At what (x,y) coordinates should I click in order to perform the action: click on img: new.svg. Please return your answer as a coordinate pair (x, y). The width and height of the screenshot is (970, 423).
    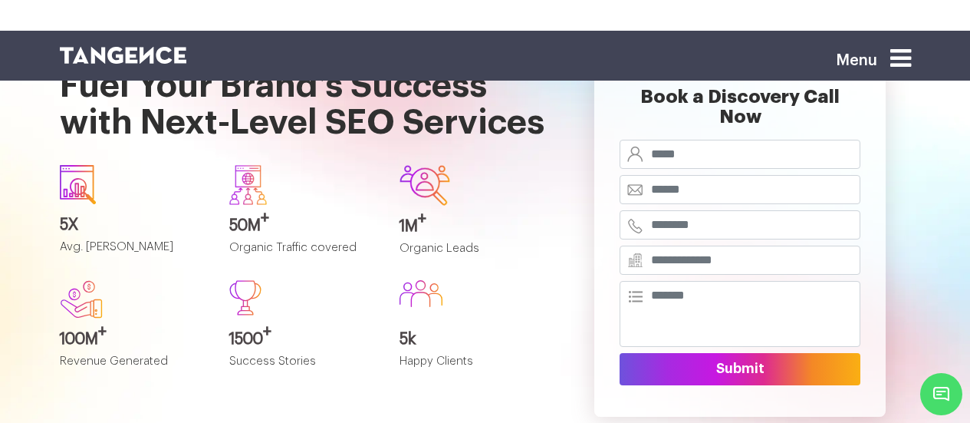
    Looking at the image, I should click on (81, 299).